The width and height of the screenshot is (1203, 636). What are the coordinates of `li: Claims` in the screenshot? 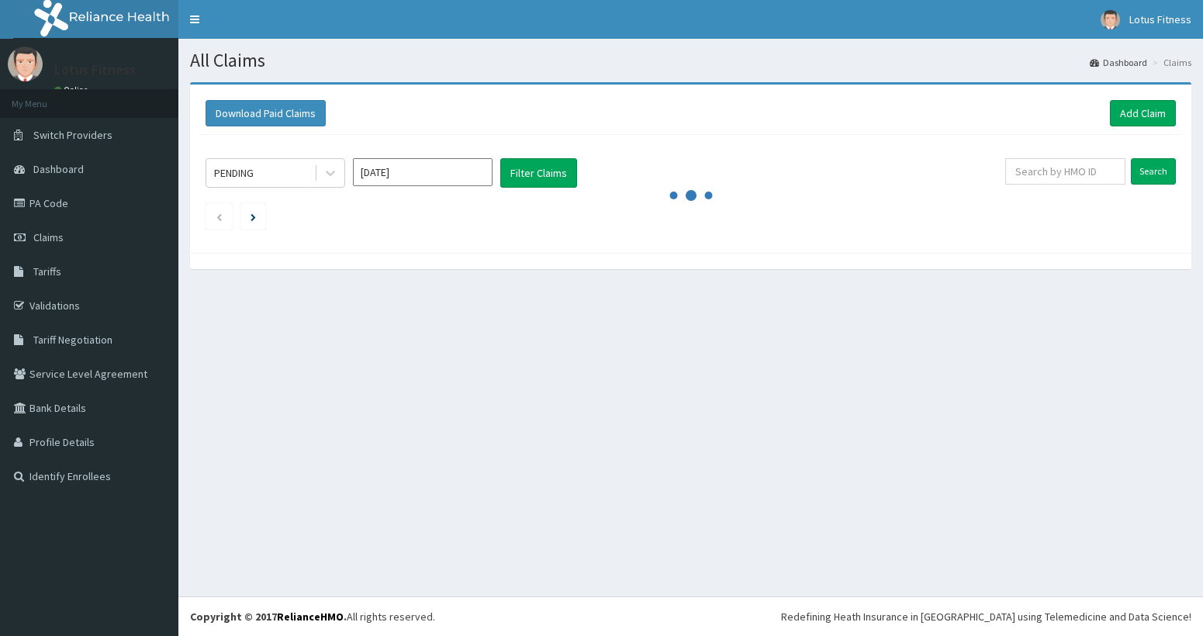 It's located at (1170, 62).